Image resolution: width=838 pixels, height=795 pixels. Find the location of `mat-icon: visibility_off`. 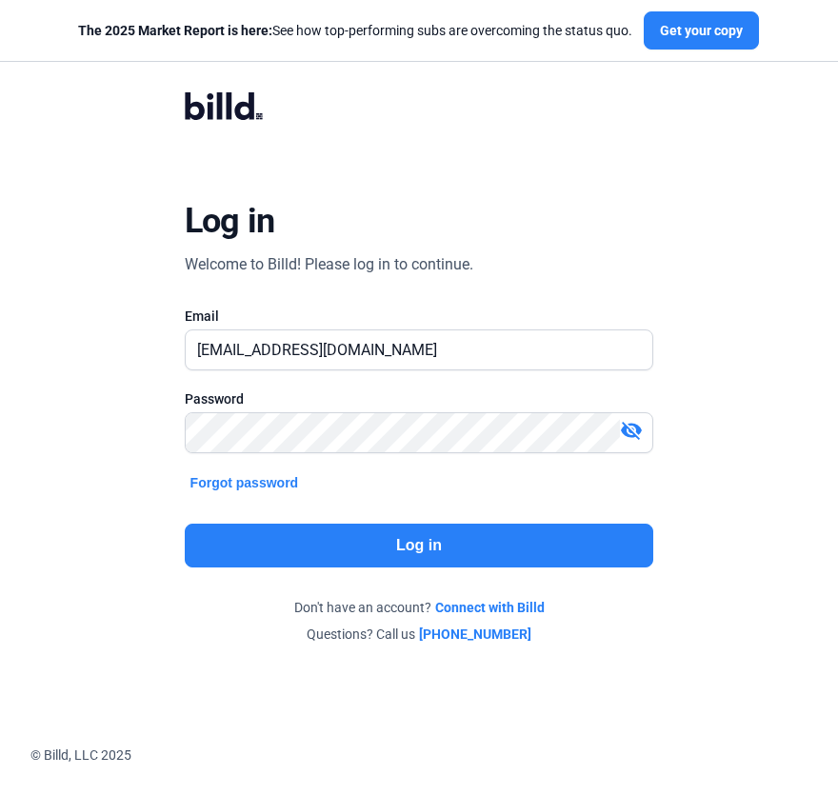

mat-icon: visibility_off is located at coordinates (632, 431).